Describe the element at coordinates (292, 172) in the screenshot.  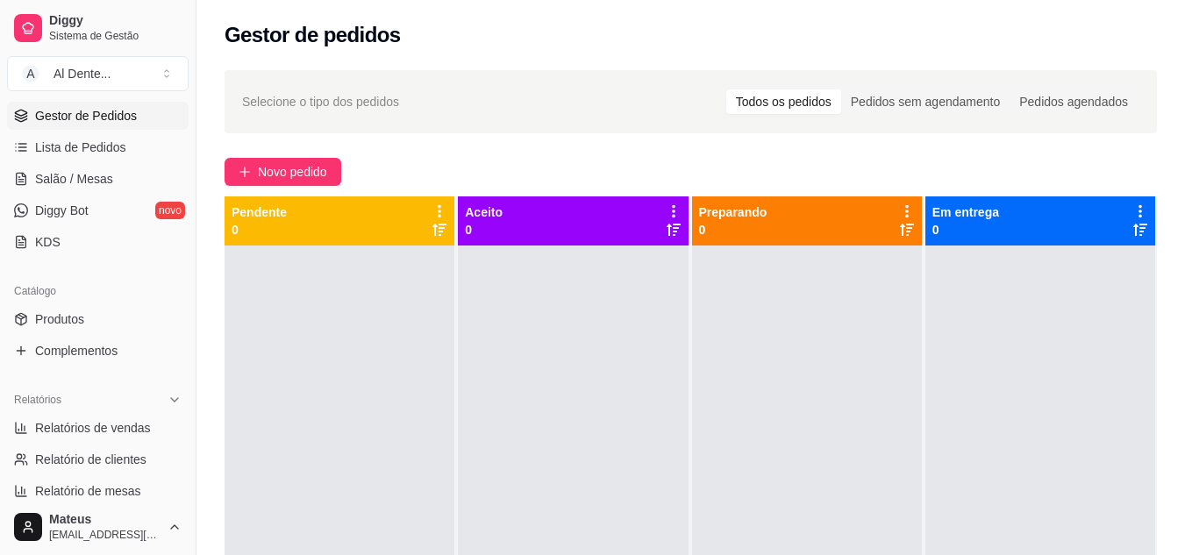
I see `span: Novo pedido` at that location.